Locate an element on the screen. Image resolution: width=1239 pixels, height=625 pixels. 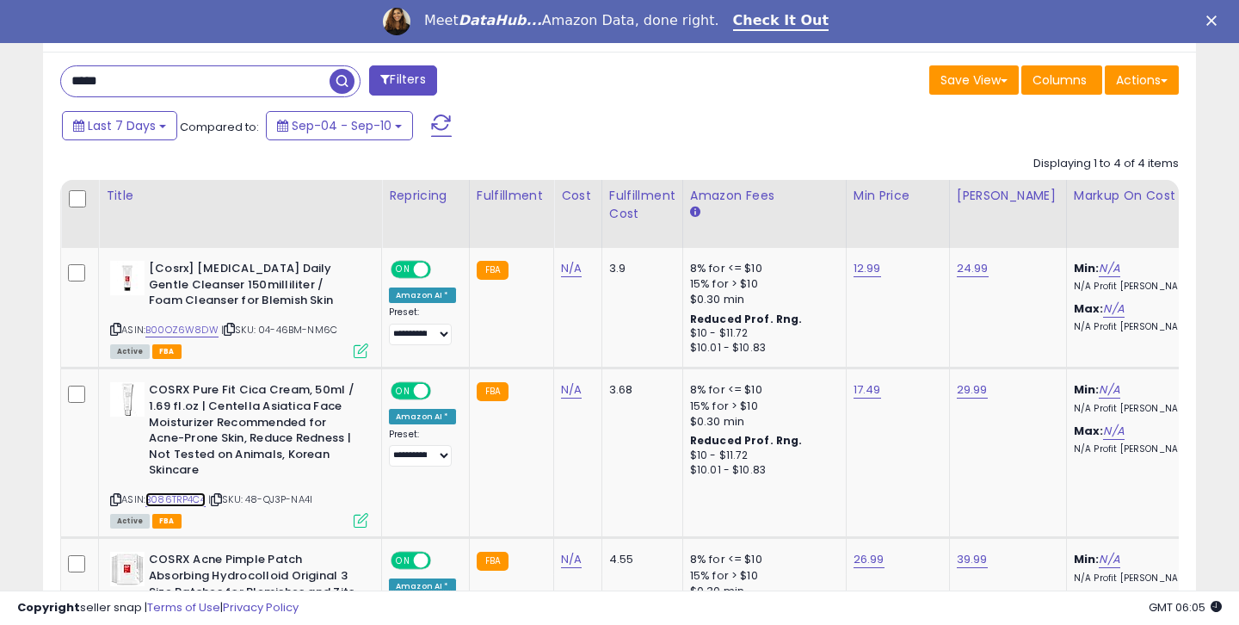
div: 3.9 is located at coordinates (639, 269).